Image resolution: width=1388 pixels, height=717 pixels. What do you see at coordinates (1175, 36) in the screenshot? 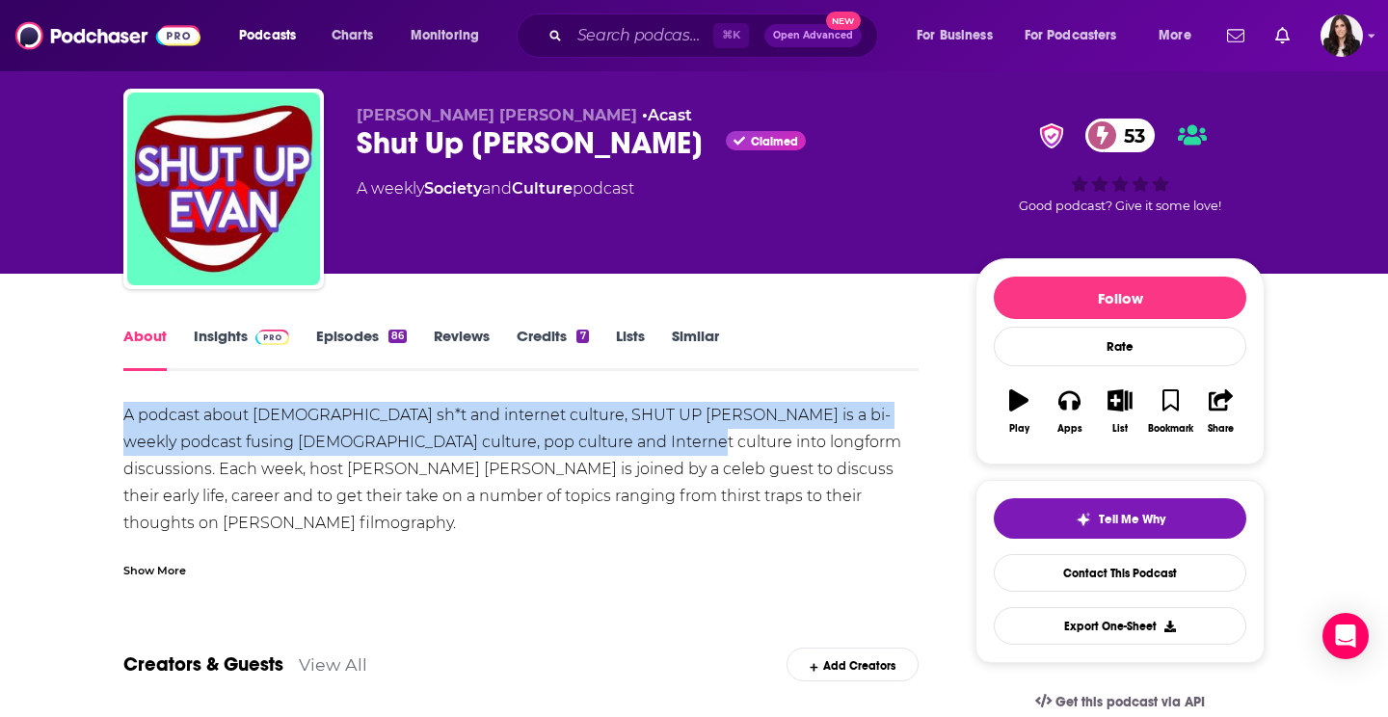
I see `span: More` at bounding box center [1175, 36].